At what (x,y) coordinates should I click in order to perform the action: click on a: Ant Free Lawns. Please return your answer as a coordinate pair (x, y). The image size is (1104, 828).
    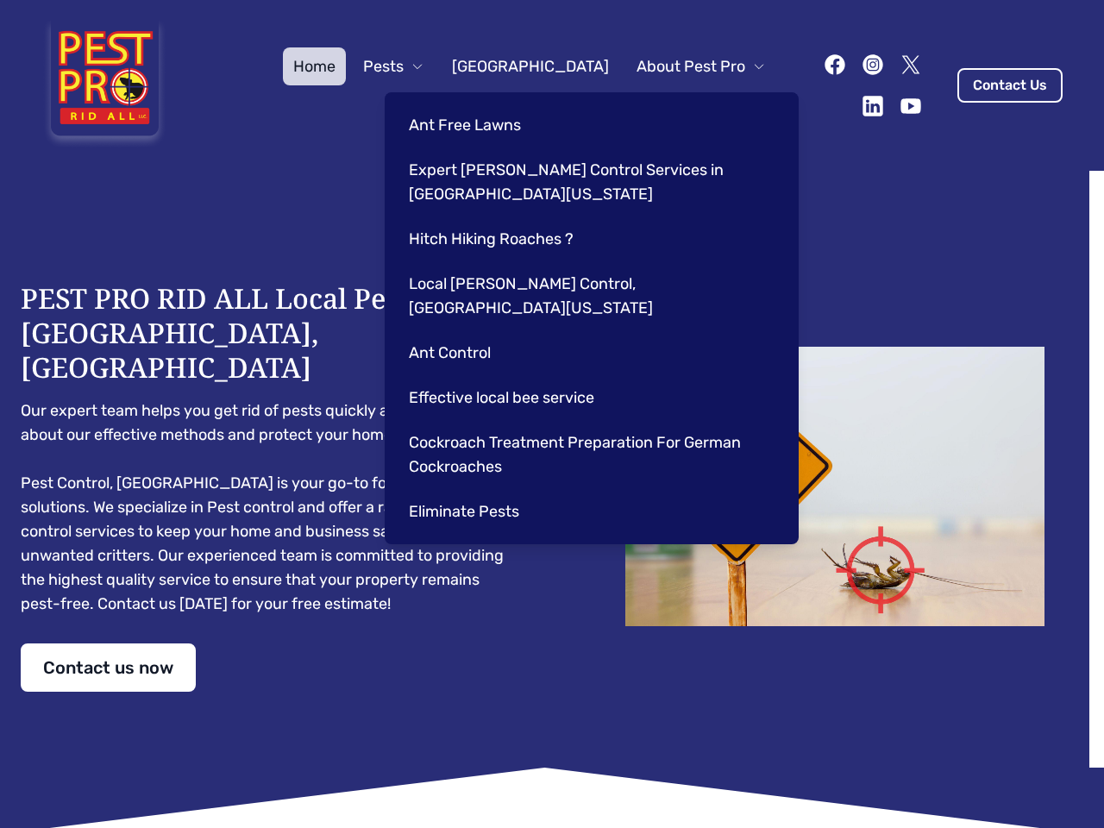
    Looking at the image, I should click on (588, 125).